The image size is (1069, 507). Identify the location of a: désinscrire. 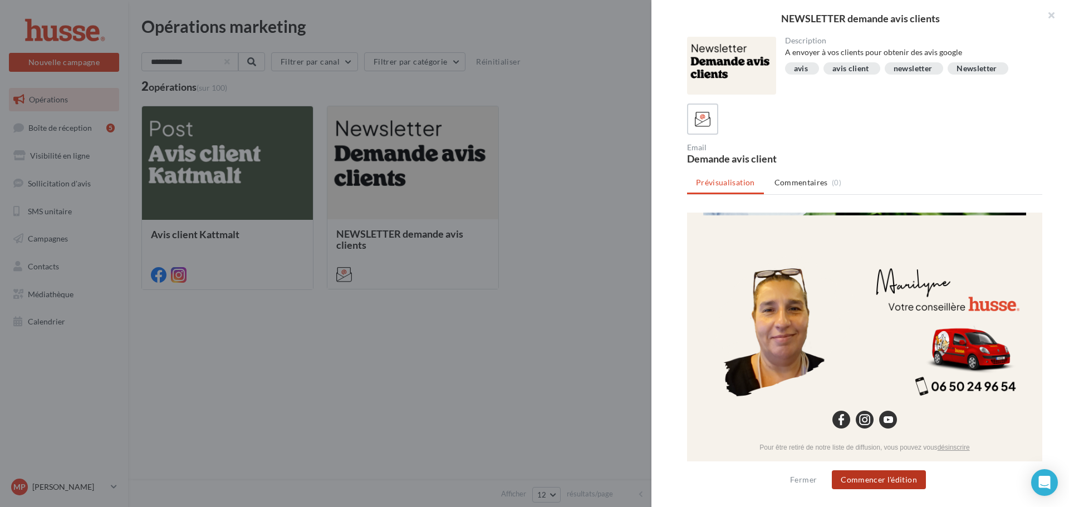
(267, 235).